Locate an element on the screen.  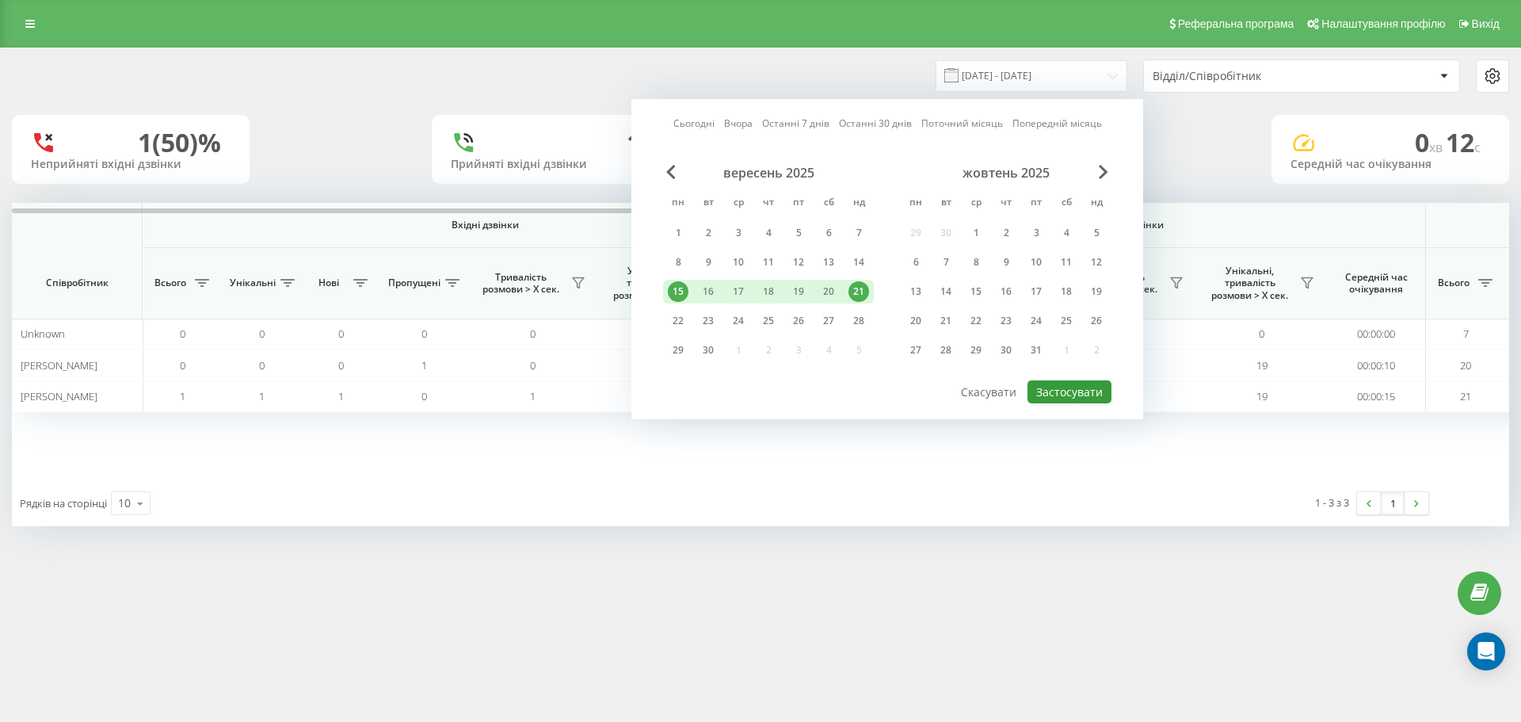
div: ср 3 вер 2025 р. is located at coordinates (739, 233).